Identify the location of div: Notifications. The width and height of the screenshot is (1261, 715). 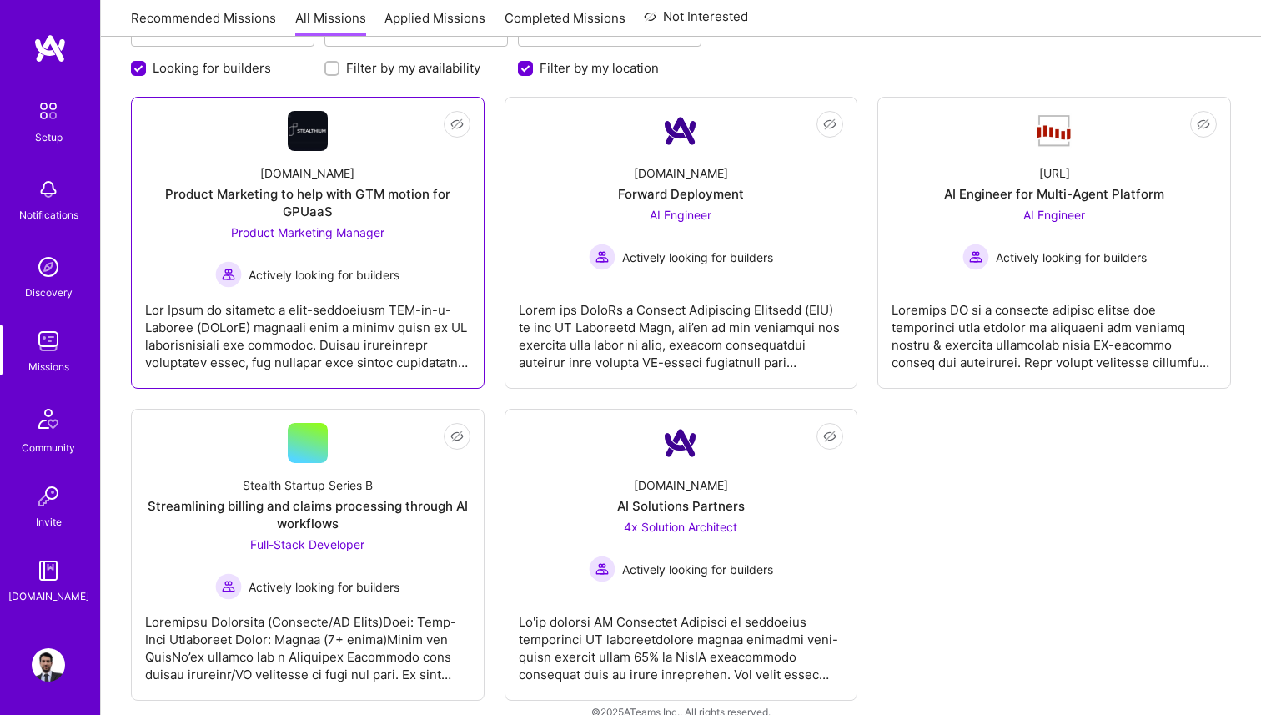
(48, 214).